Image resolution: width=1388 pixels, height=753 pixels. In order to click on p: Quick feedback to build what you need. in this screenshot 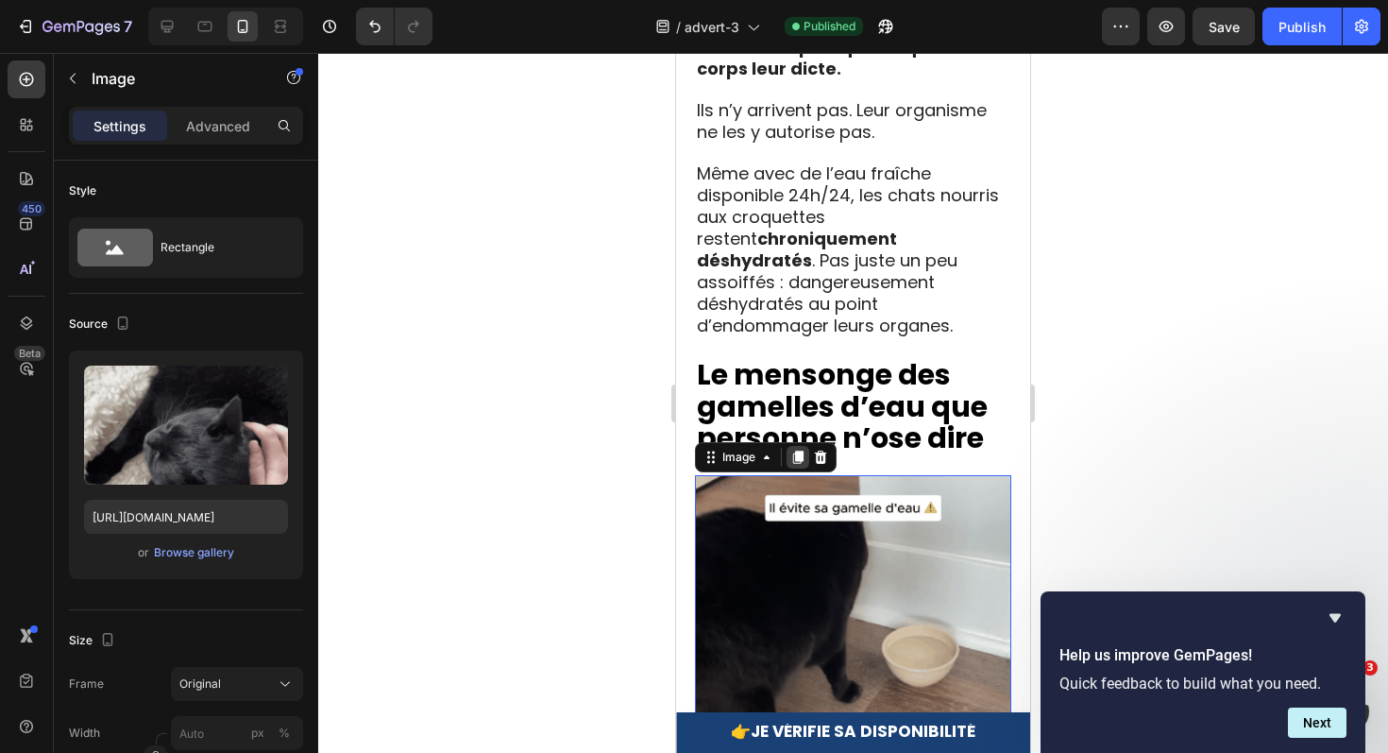, I will do `click(1203, 683)`.